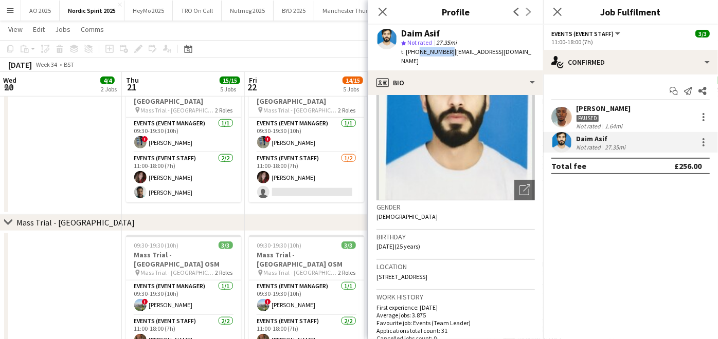 The width and height of the screenshot is (718, 339). Describe the element at coordinates (15, 29) in the screenshot. I see `span: View` at that location.